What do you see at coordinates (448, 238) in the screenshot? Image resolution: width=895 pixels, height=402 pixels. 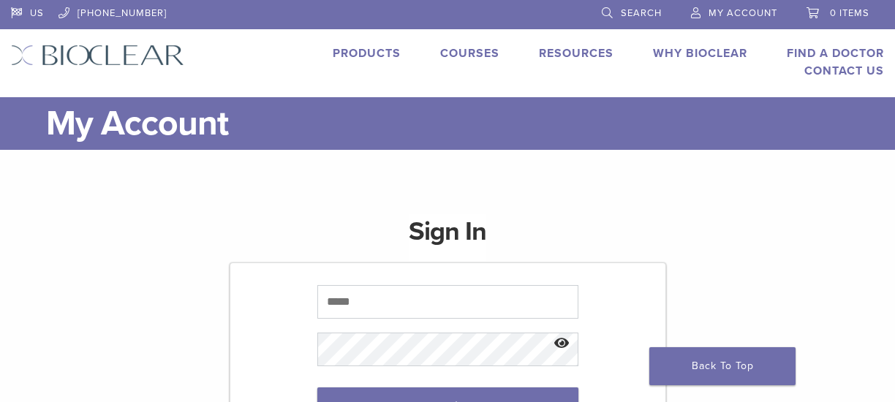 I see `h1: Sign In` at bounding box center [448, 238].